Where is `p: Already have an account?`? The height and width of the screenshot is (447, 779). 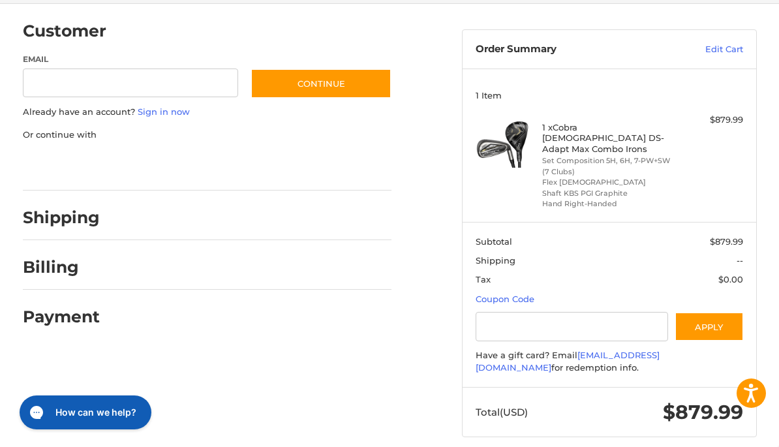
p: Already have an account? is located at coordinates (207, 112).